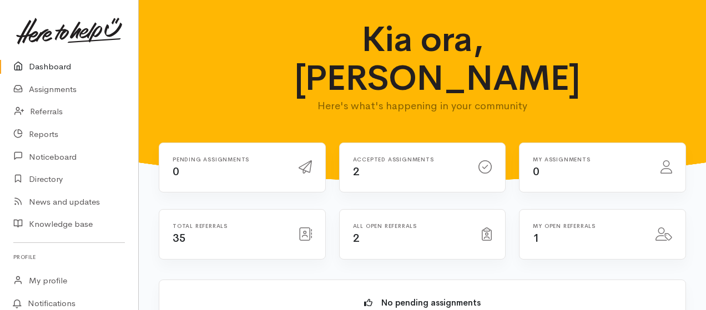 The height and width of the screenshot is (310, 706). I want to click on p: Here's what's happening in your community, so click(422, 106).